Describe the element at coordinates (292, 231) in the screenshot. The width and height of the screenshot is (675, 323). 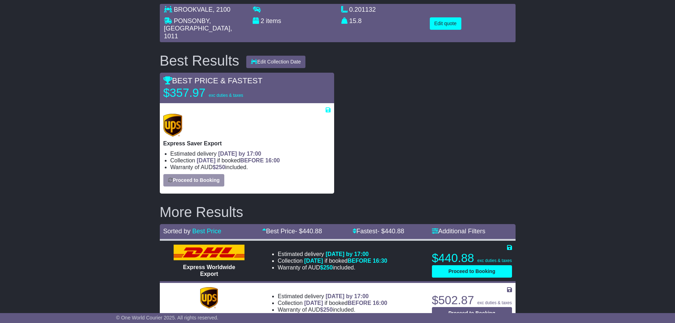
I see `a: Best Price- $440.88` at that location.